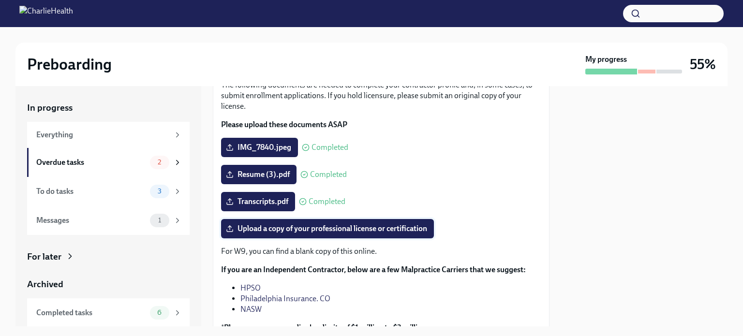  I want to click on a: To do tasks3, so click(108, 192).